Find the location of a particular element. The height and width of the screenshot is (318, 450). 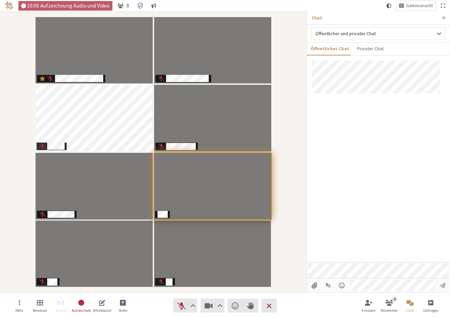

button: Hand heben is located at coordinates (251, 305).